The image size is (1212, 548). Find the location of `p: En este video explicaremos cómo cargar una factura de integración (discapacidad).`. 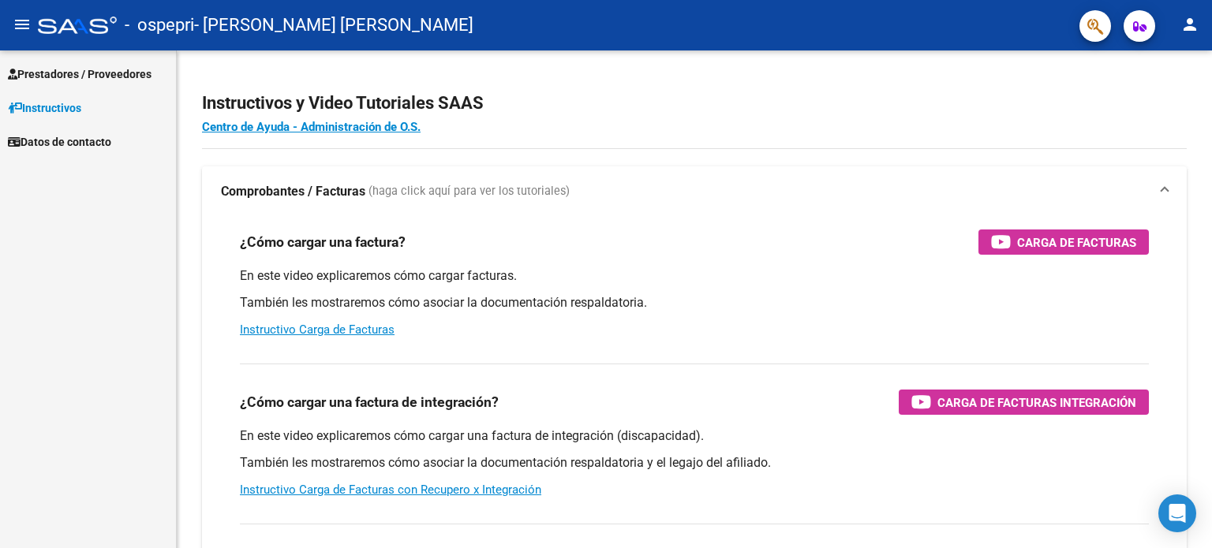

p: En este video explicaremos cómo cargar una factura de integración (discapacidad). is located at coordinates (694, 436).